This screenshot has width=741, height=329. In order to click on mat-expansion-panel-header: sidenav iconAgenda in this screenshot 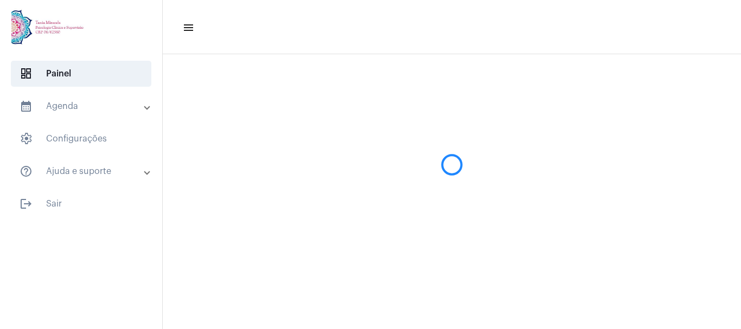, I will do `click(84, 106)`.